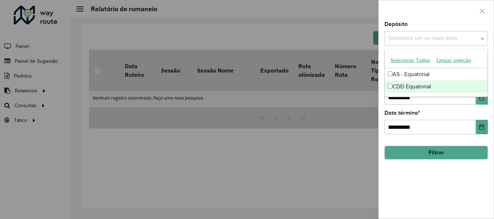  I want to click on div: AS - Equatorial, so click(436, 74).